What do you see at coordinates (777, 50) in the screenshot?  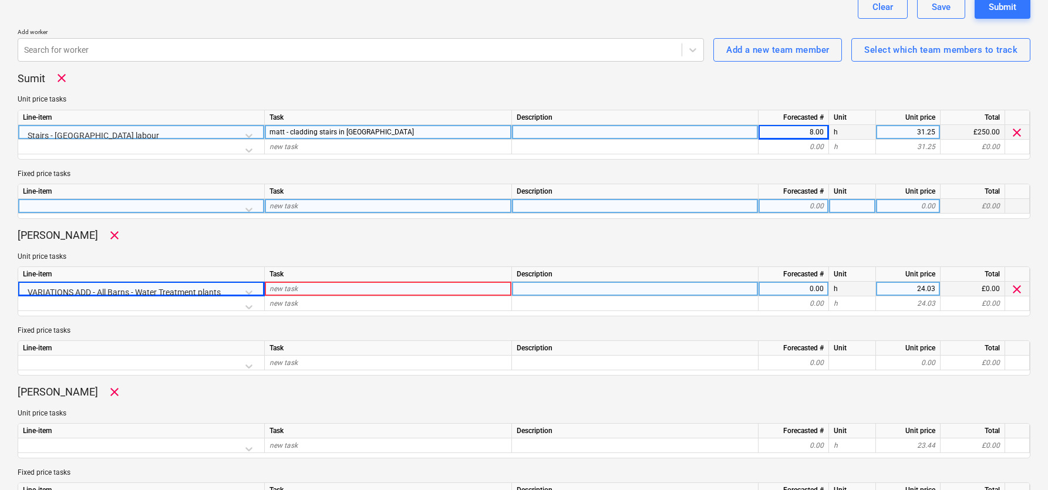 I see `div: Add a new team member` at bounding box center [777, 50].